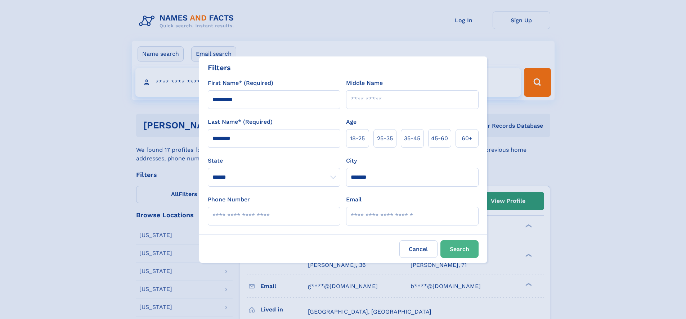 The image size is (686, 319). What do you see at coordinates (418, 249) in the screenshot?
I see `label: Cancel` at bounding box center [418, 249].